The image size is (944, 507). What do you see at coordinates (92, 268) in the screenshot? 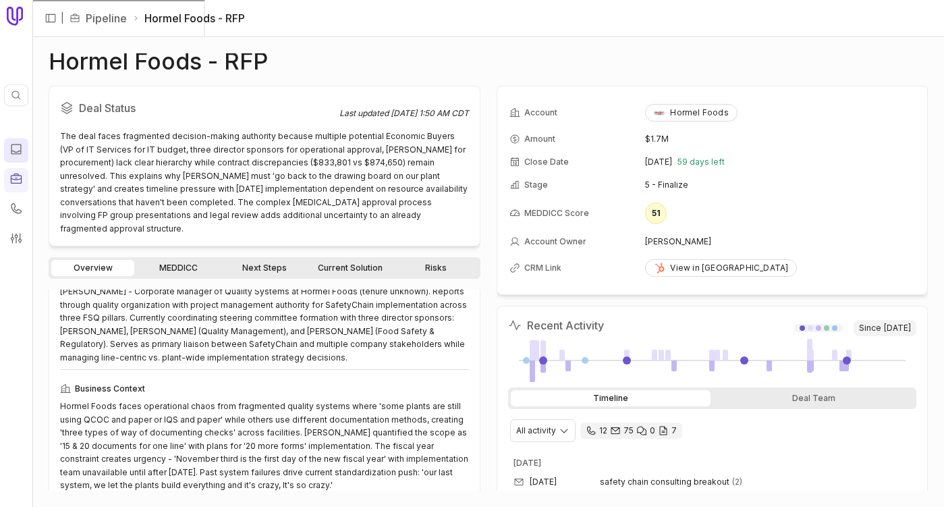
I see `a: Overview` at bounding box center [92, 268].